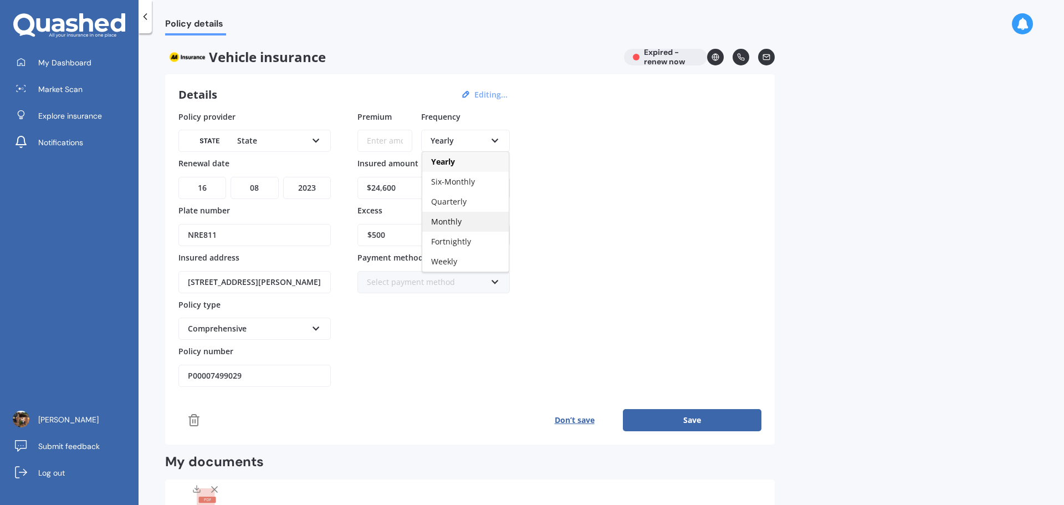  What do you see at coordinates (60, 89) in the screenshot?
I see `span: Market Scan` at bounding box center [60, 89].